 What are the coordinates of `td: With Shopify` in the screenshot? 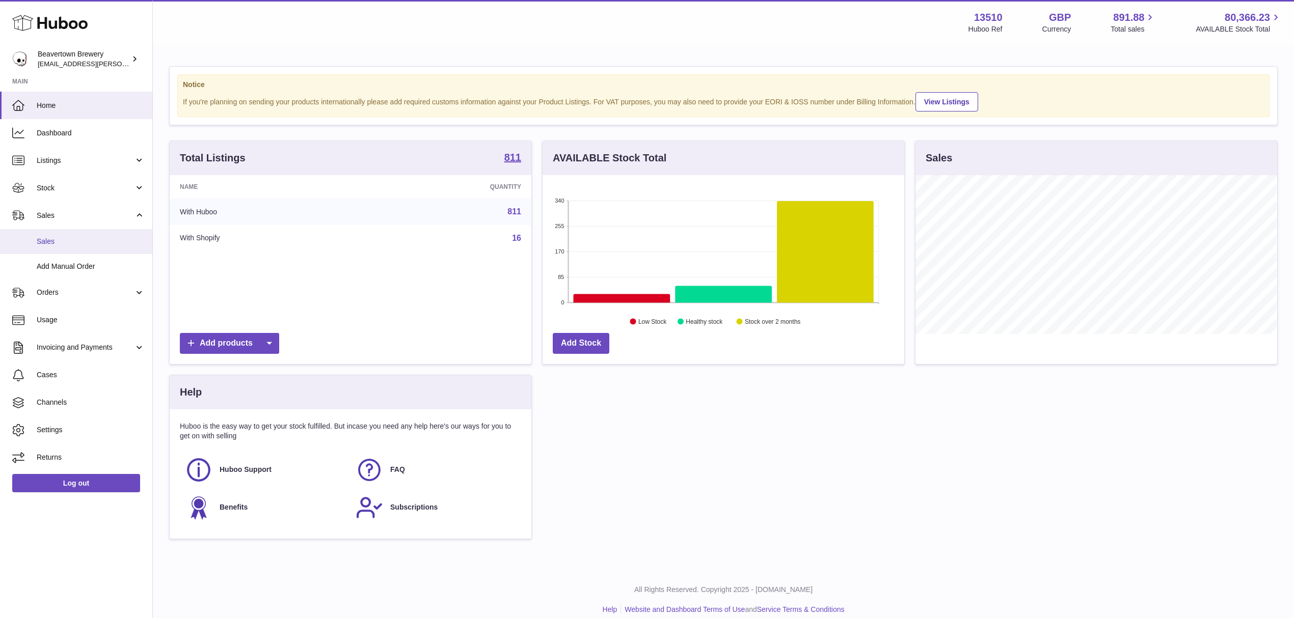 It's located at (267, 238).